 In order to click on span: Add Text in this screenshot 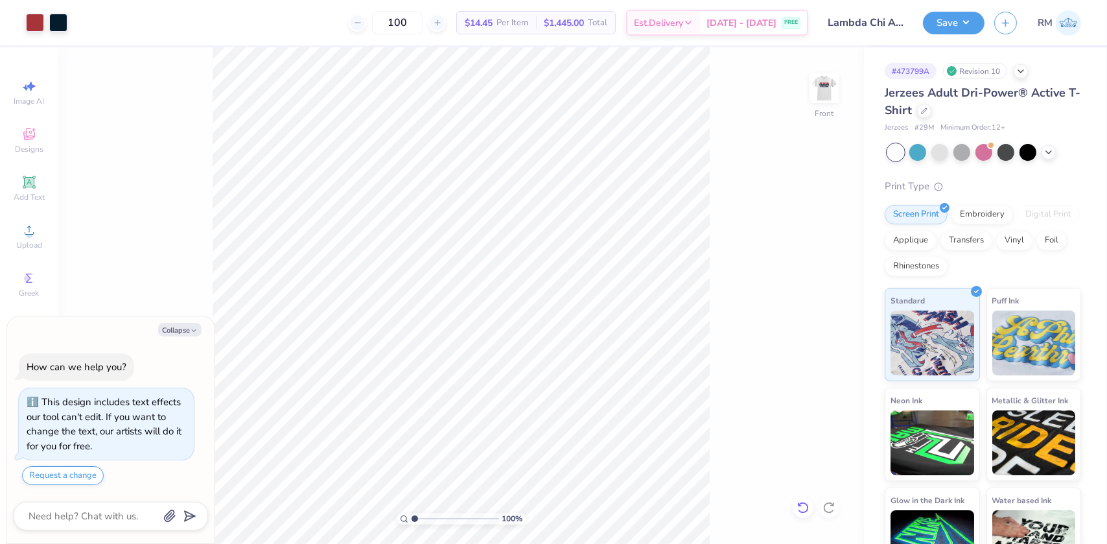, I will do `click(29, 197)`.